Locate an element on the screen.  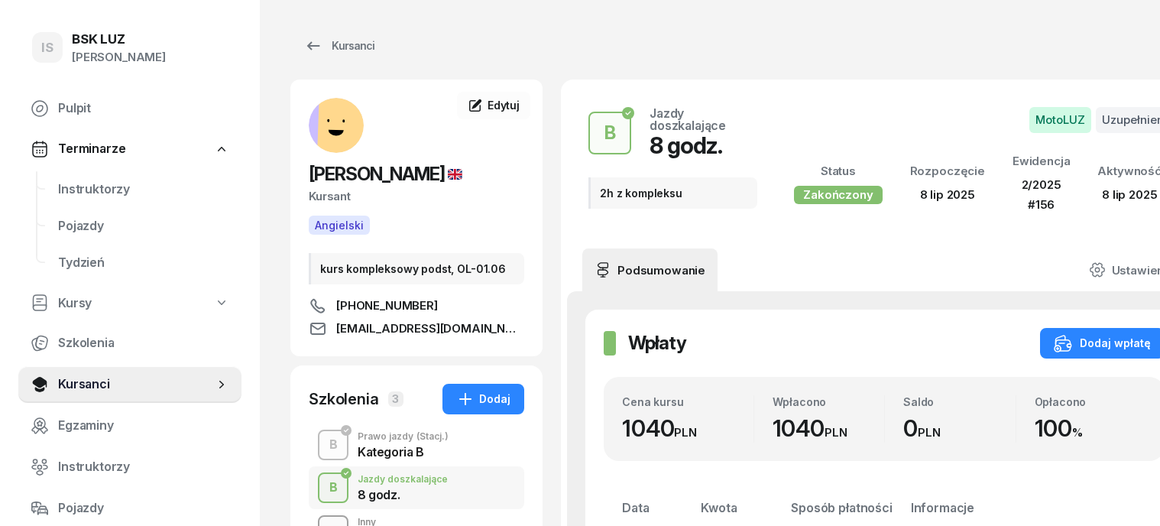
a: Pojazdy is located at coordinates (144, 226).